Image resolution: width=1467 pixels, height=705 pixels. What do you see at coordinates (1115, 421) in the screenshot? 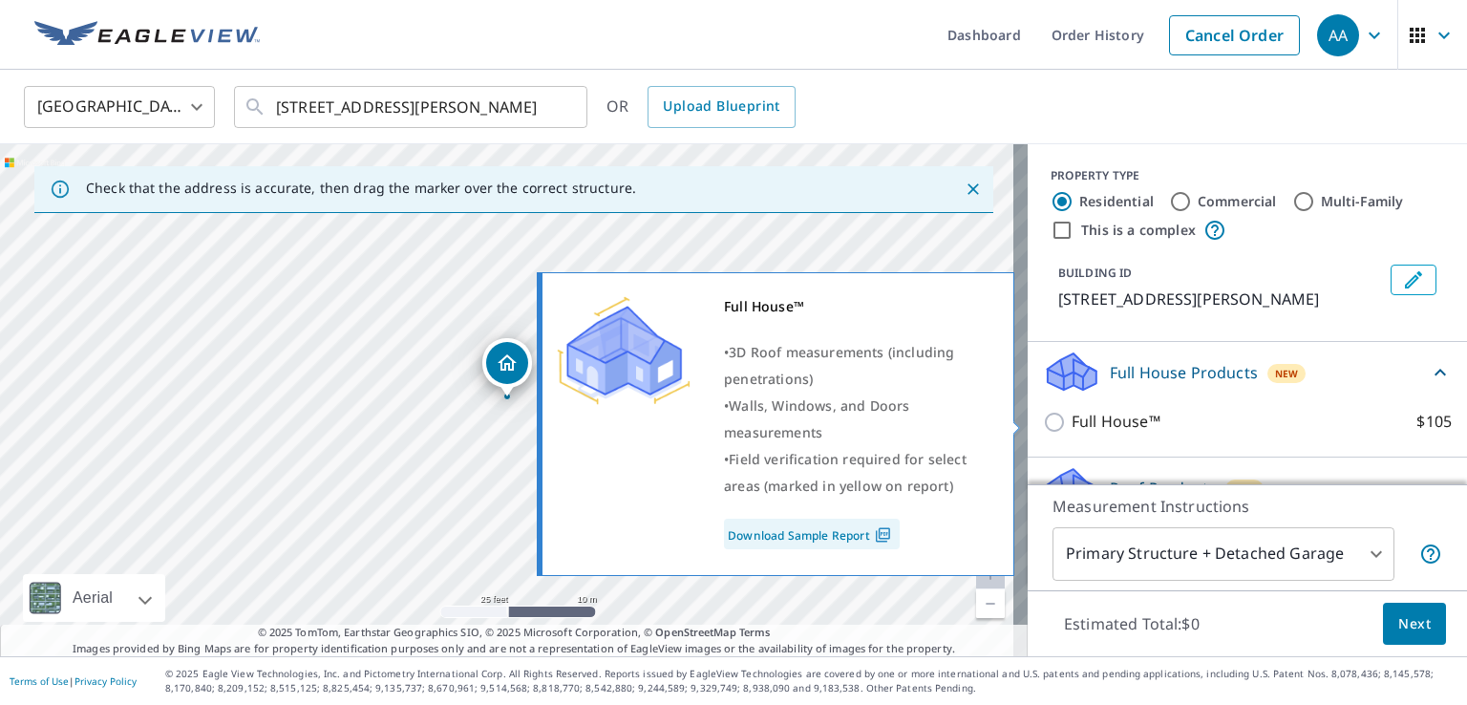
I see `p: Full House™` at bounding box center [1115, 421].